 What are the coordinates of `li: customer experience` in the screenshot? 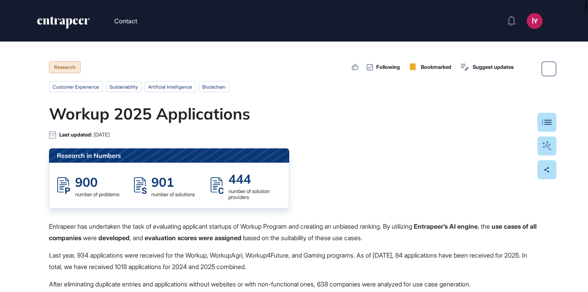 It's located at (76, 87).